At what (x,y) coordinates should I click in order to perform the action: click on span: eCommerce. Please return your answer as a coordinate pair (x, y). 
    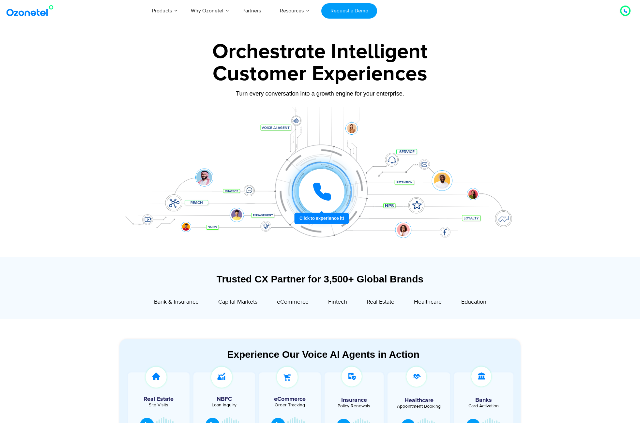
    Looking at the image, I should click on (292, 302).